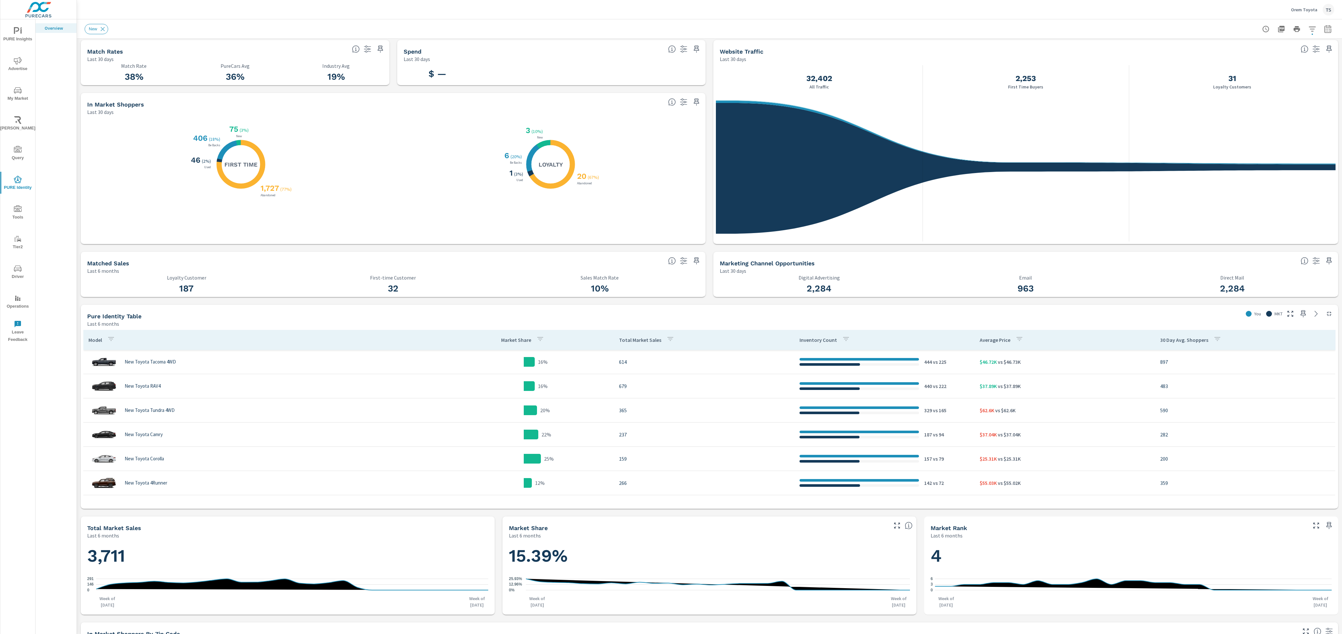 The height and width of the screenshot is (634, 1342). What do you see at coordinates (1026, 289) in the screenshot?
I see `h3: 963` at bounding box center [1026, 289].